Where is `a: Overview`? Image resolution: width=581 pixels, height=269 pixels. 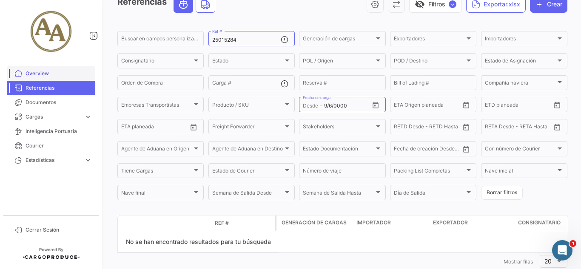
a: Overview is located at coordinates (51, 74).